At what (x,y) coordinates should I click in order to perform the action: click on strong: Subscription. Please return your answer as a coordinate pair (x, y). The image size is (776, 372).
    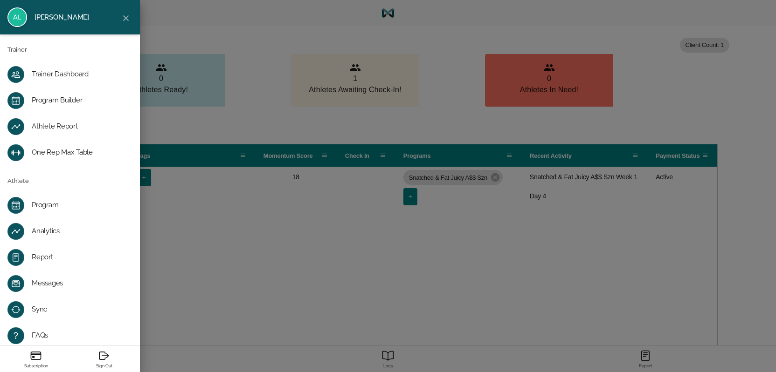
    Looking at the image, I should click on (36, 366).